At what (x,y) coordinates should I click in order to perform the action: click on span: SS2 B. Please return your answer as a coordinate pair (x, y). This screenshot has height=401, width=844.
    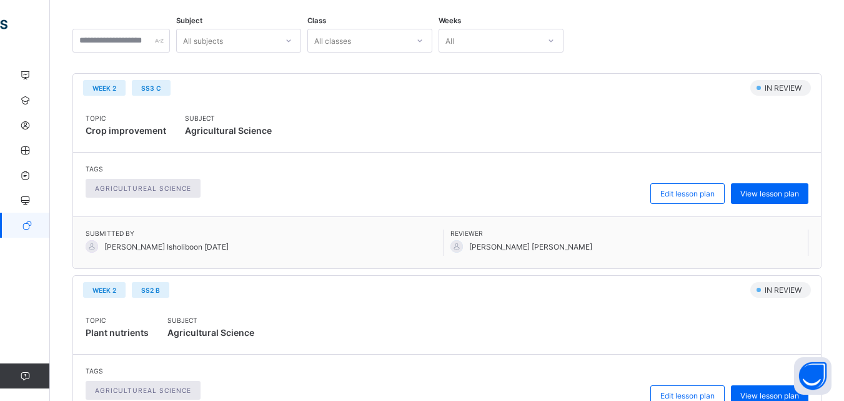
    Looking at the image, I should click on (151, 290).